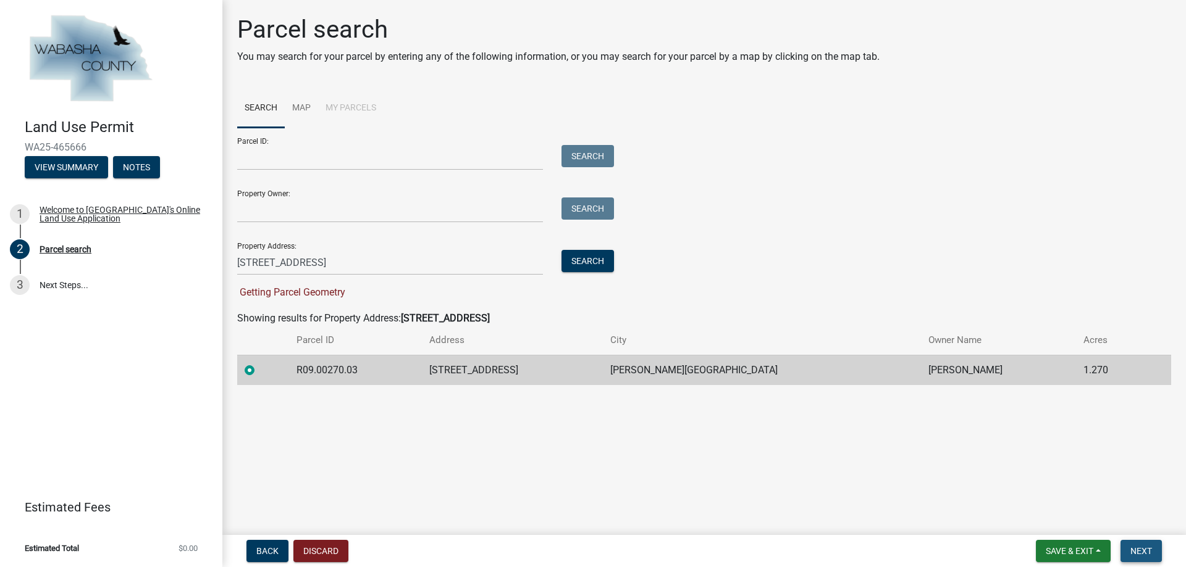  What do you see at coordinates (1141, 551) in the screenshot?
I see `button: Next` at bounding box center [1141, 551].